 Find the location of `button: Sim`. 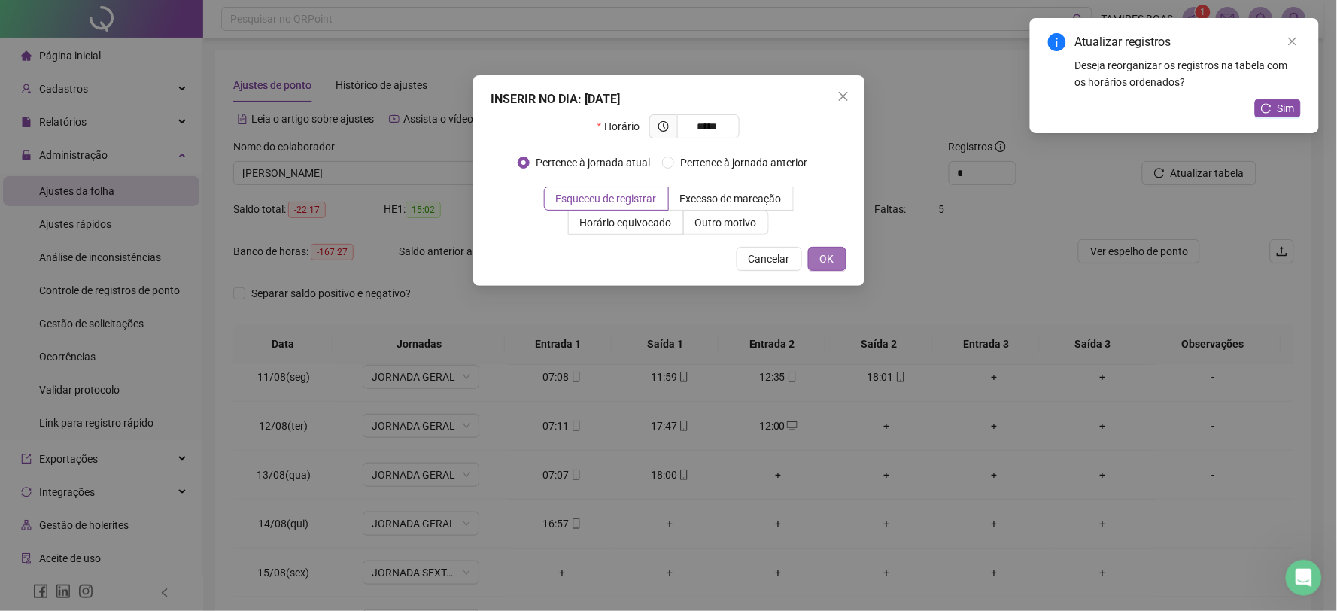

button: Sim is located at coordinates (1277, 108).